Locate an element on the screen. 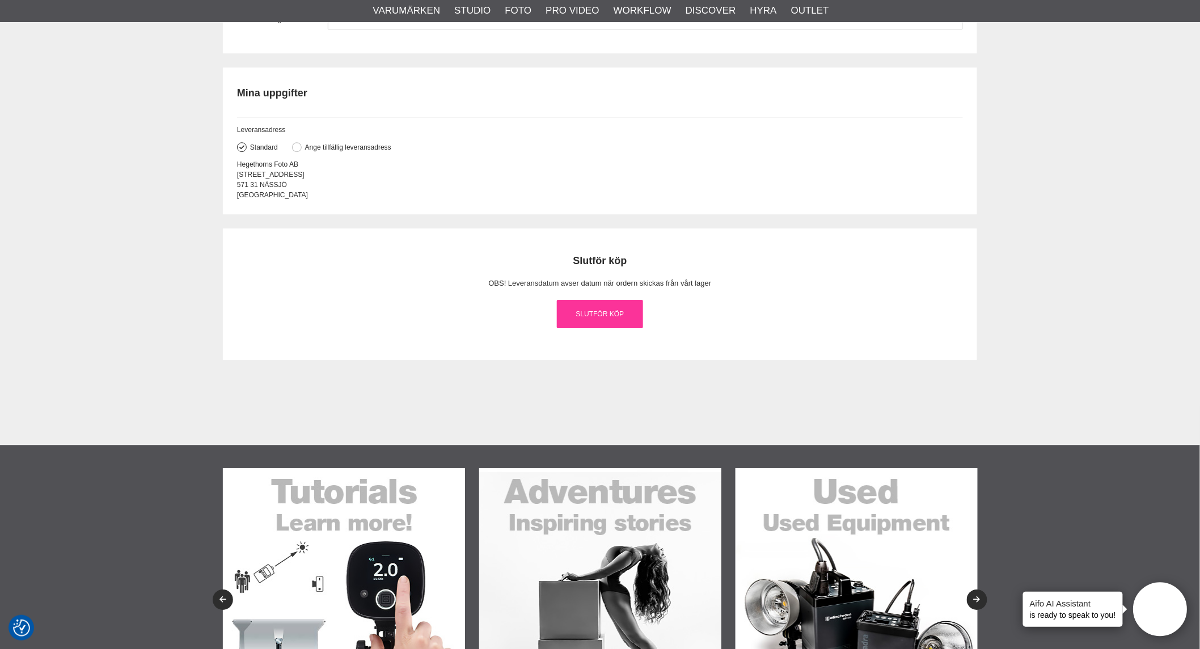  div: is ready to speak to you! is located at coordinates (1073, 610).